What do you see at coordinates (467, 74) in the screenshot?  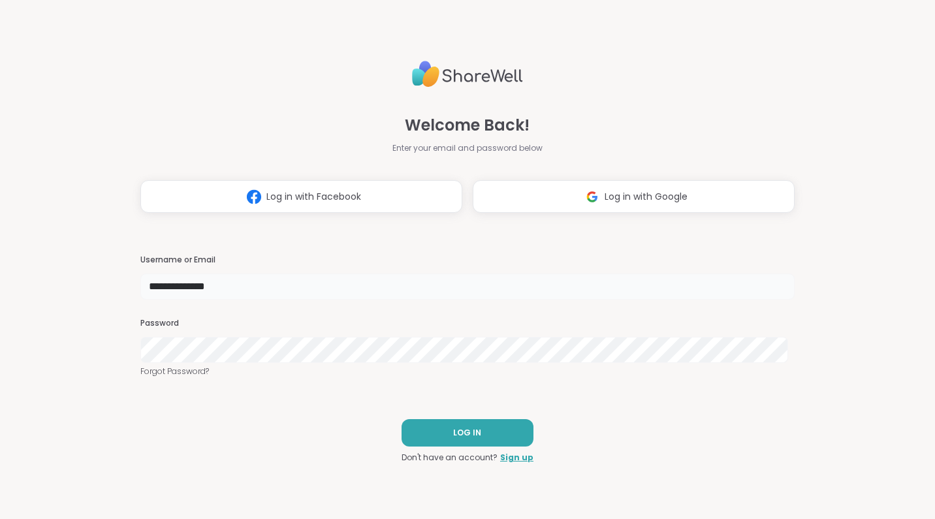 I see `img: ShareWell Logo` at bounding box center [467, 74].